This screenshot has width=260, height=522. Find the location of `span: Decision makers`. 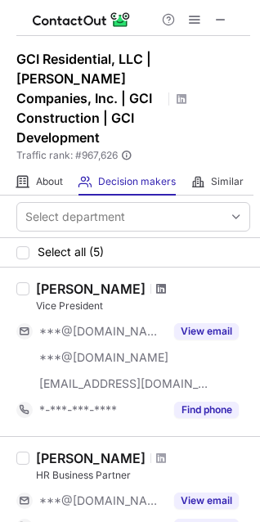

span: Decision makers is located at coordinates (137, 182).